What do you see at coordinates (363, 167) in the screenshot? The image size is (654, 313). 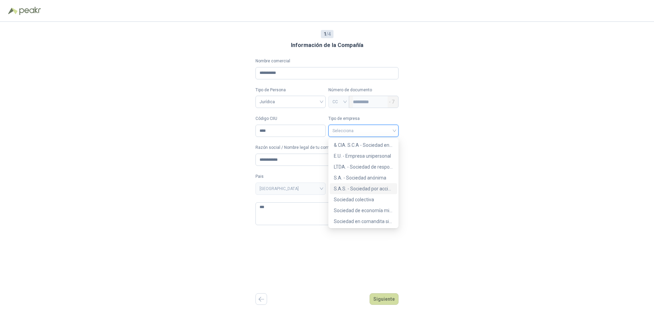 I see `div: LTDA. - Sociedad de responsabilidad limitada` at bounding box center [363, 167].